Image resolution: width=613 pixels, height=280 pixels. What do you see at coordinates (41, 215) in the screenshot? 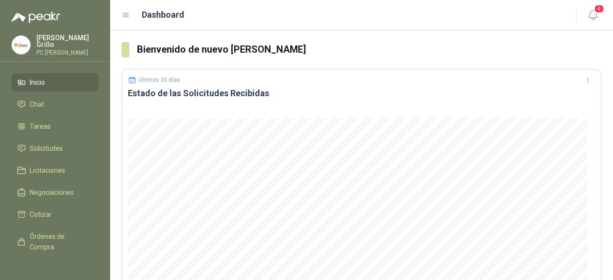
I see `span: Cotizar` at bounding box center [41, 215].